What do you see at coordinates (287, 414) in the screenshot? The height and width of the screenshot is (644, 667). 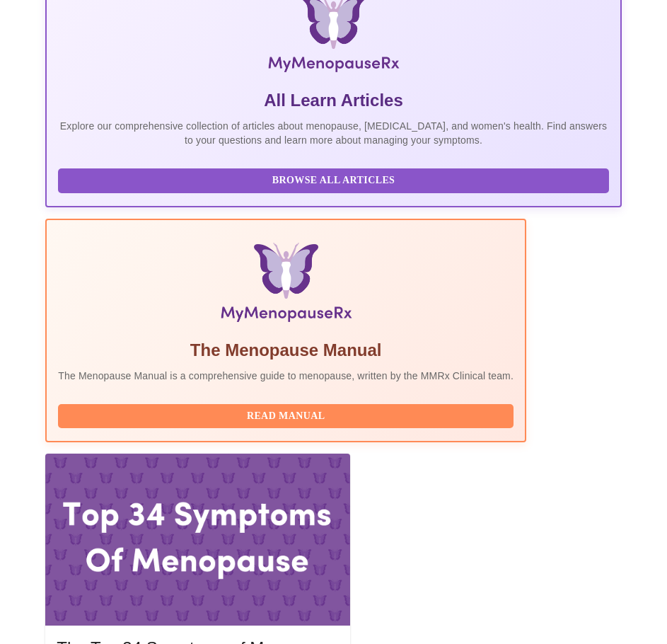 I see `a: Read Manual` at bounding box center [287, 414].